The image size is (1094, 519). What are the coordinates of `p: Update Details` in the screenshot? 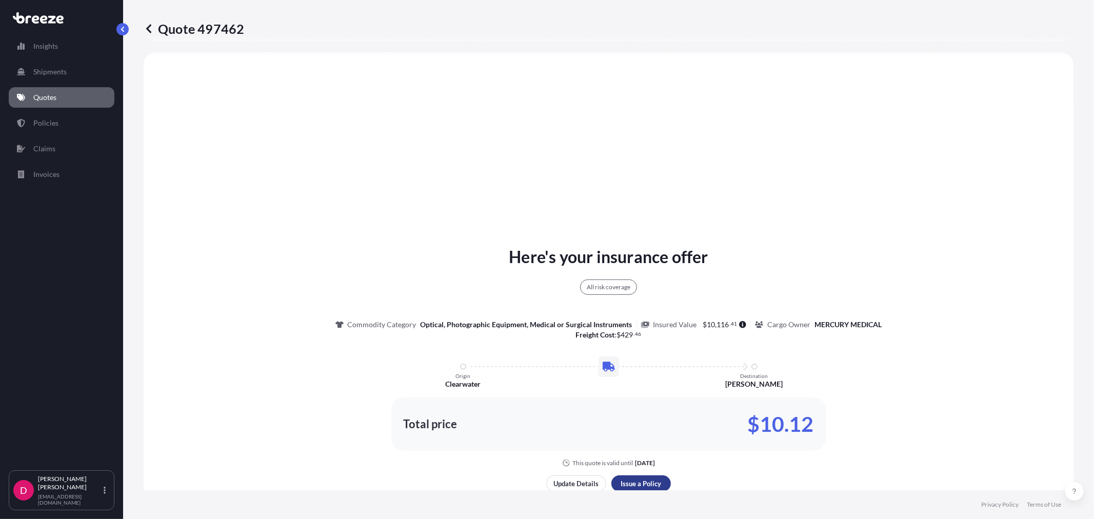 It's located at (576, 483).